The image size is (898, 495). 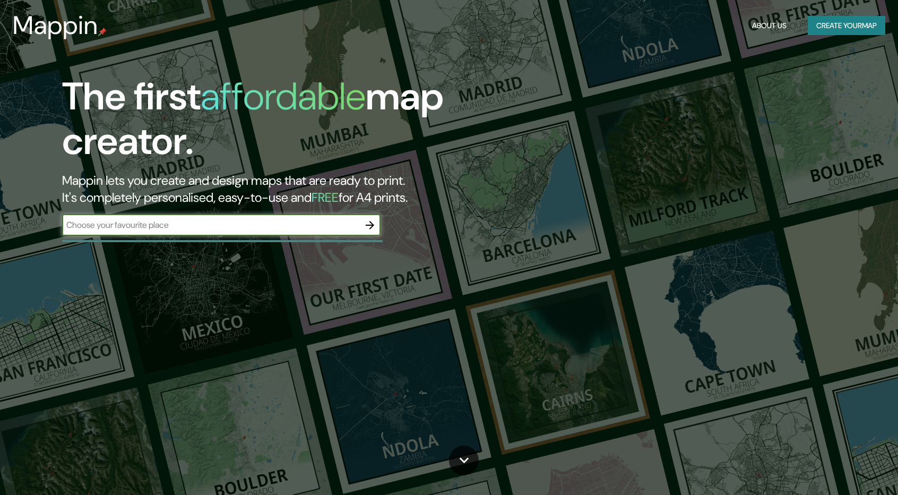 What do you see at coordinates (55, 25) in the screenshot?
I see `h3: Mappin` at bounding box center [55, 25].